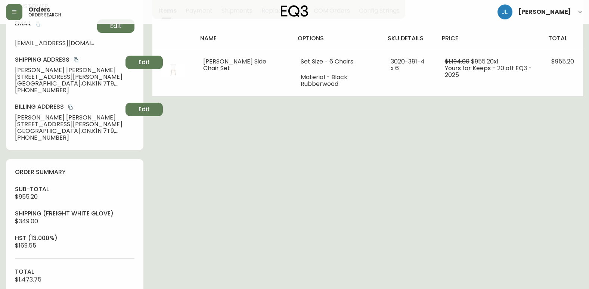 The width and height of the screenshot is (589, 289). Describe the element at coordinates (173, 70) in the screenshot. I see `img: 3020-381-MC-400-1-ckdqlvqg50mh50134tq5qofyz.jpg` at that location.